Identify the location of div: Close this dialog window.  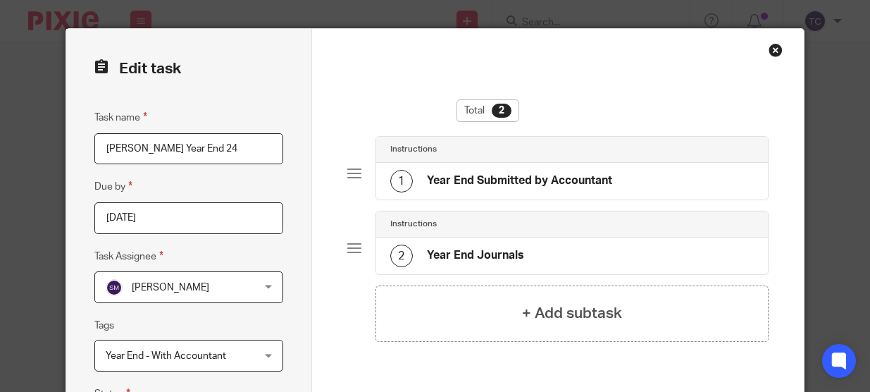
(776, 50).